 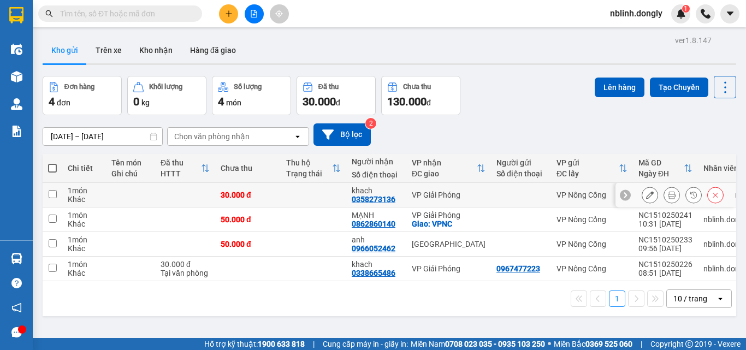 I want to click on span: 1, so click(x=686, y=9).